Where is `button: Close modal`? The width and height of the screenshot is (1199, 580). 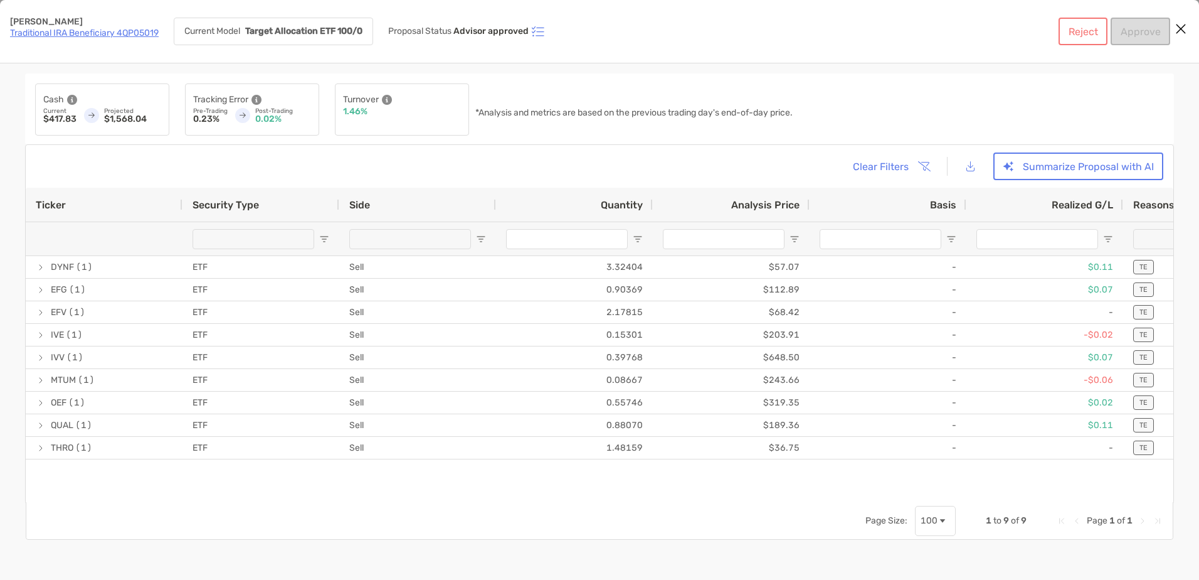 button: Close modal is located at coordinates (1181, 29).